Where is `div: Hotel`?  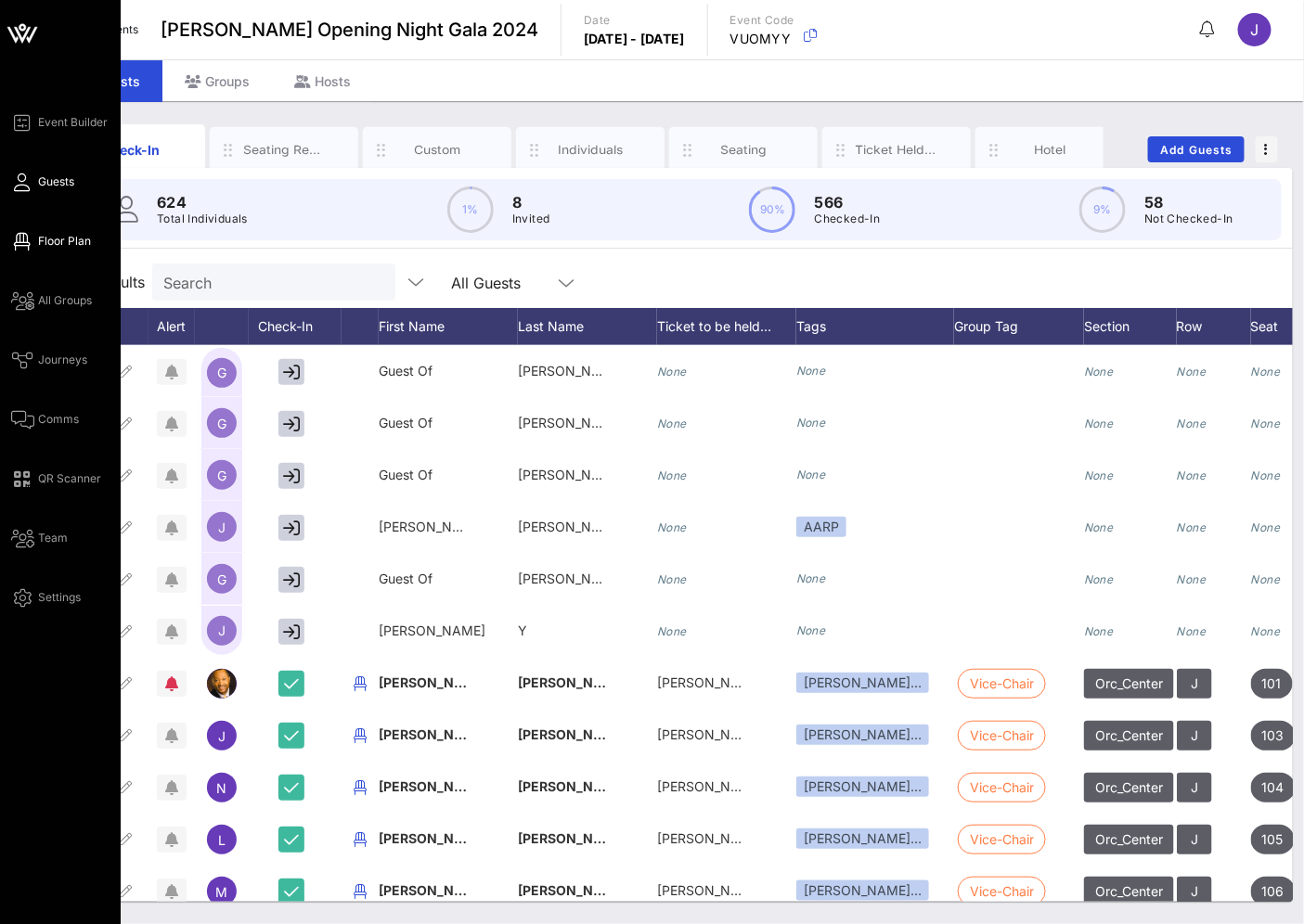
div: Hotel is located at coordinates (1050, 150).